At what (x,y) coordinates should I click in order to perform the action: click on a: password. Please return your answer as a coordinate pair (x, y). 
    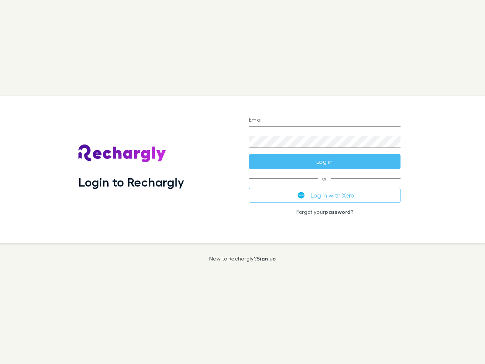
    Looking at the image, I should click on (338, 212).